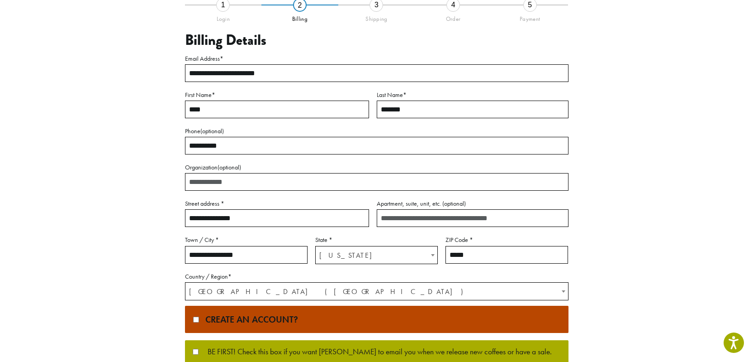 This screenshot has width=753, height=362. What do you see at coordinates (300, 17) in the screenshot?
I see `div: Billing` at bounding box center [300, 17].